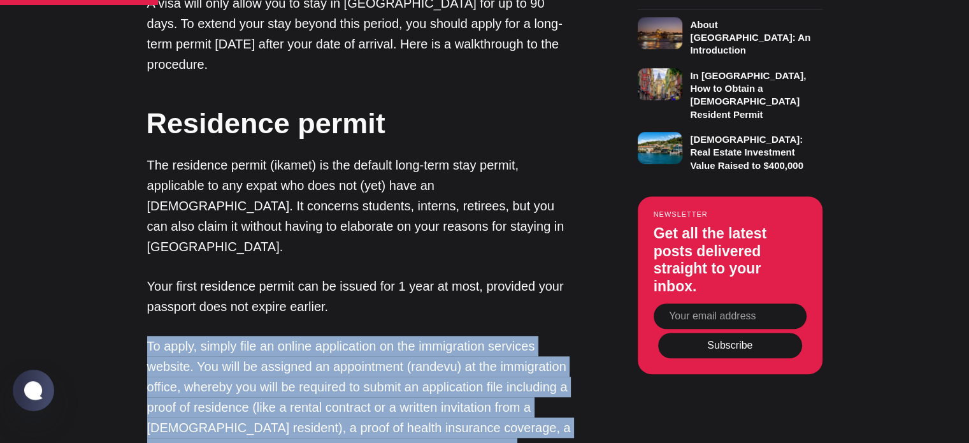 Image resolution: width=969 pixels, height=443 pixels. What do you see at coordinates (361, 206) in the screenshot?
I see `p: The residence permit (ikamet) is the default long-term stay permit, applicable to any expat who d...` at bounding box center [361, 206].